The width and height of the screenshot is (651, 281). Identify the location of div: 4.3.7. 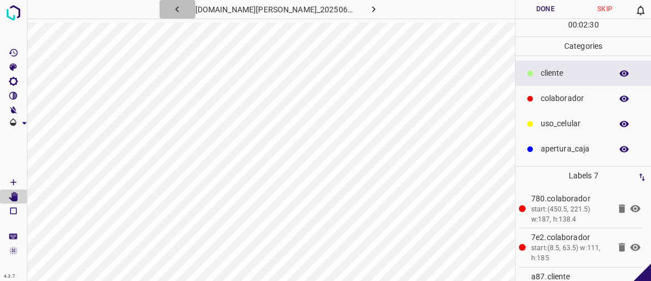
(10, 276).